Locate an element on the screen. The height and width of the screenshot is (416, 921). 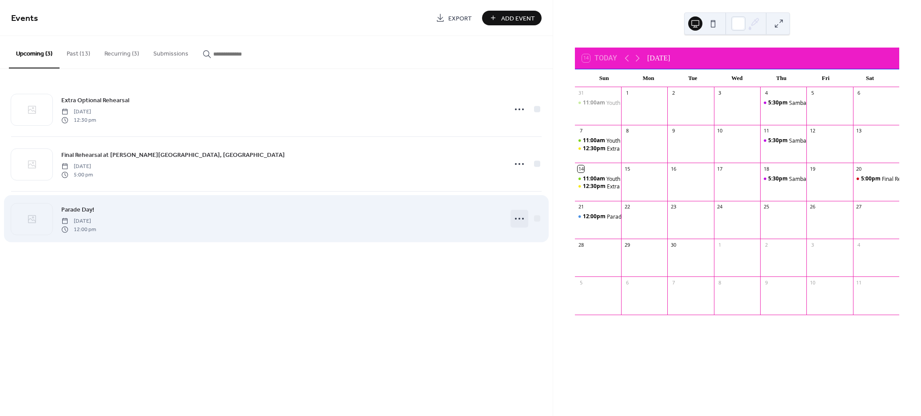
div: 29 is located at coordinates (627, 244).